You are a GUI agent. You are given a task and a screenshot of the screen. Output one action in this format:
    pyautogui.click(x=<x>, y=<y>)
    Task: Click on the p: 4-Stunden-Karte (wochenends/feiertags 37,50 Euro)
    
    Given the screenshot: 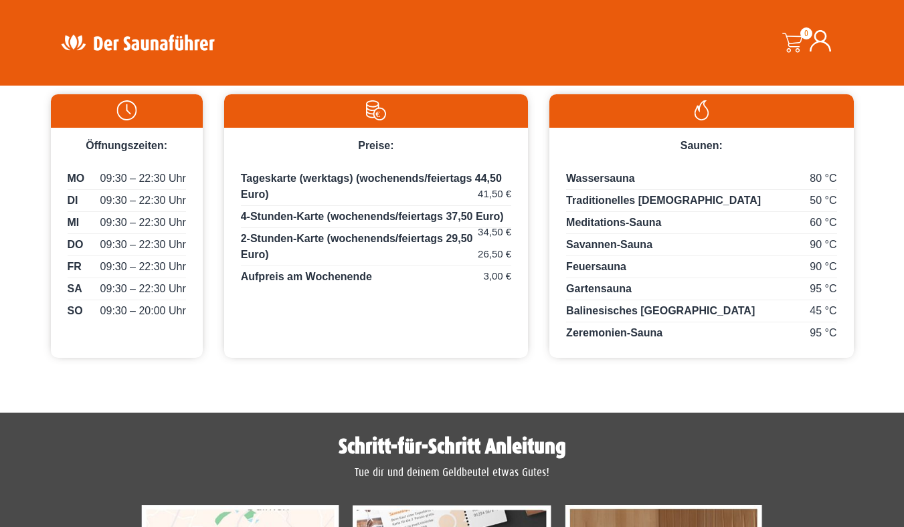 What is the action you would take?
    pyautogui.click(x=376, y=218)
    